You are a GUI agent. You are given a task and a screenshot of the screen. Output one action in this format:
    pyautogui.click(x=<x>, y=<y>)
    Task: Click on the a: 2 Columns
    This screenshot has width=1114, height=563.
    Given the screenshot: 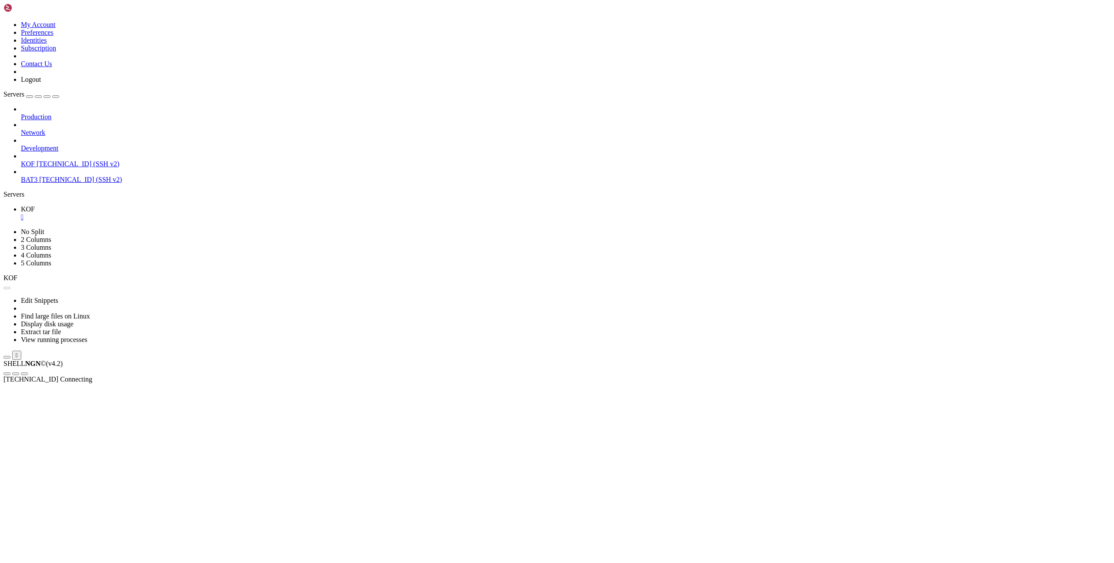 What is the action you would take?
    pyautogui.click(x=36, y=239)
    